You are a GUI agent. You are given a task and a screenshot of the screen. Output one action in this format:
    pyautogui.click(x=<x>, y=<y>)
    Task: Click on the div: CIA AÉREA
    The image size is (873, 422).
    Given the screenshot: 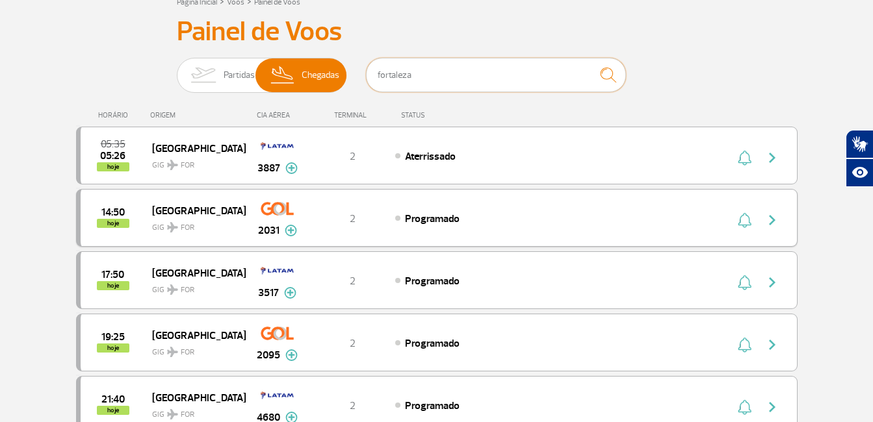 What is the action you would take?
    pyautogui.click(x=278, y=115)
    